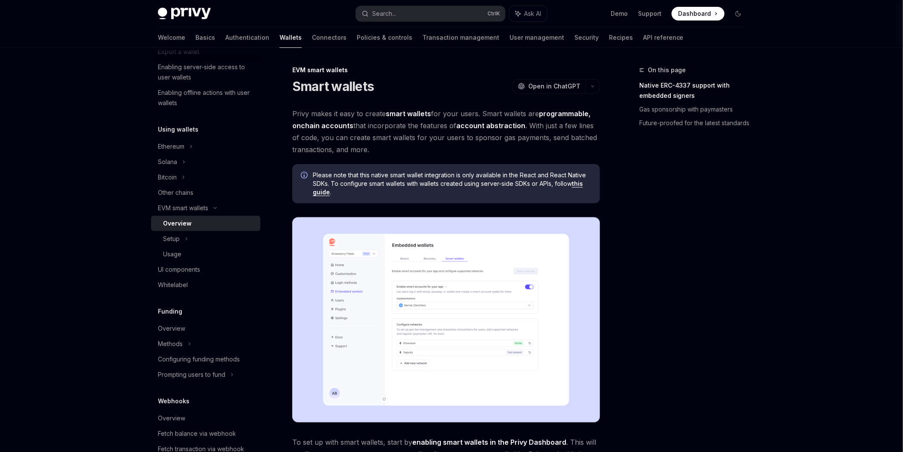 The height and width of the screenshot is (452, 903). What do you see at coordinates (621, 38) in the screenshot?
I see `a: Recipes` at bounding box center [621, 38].